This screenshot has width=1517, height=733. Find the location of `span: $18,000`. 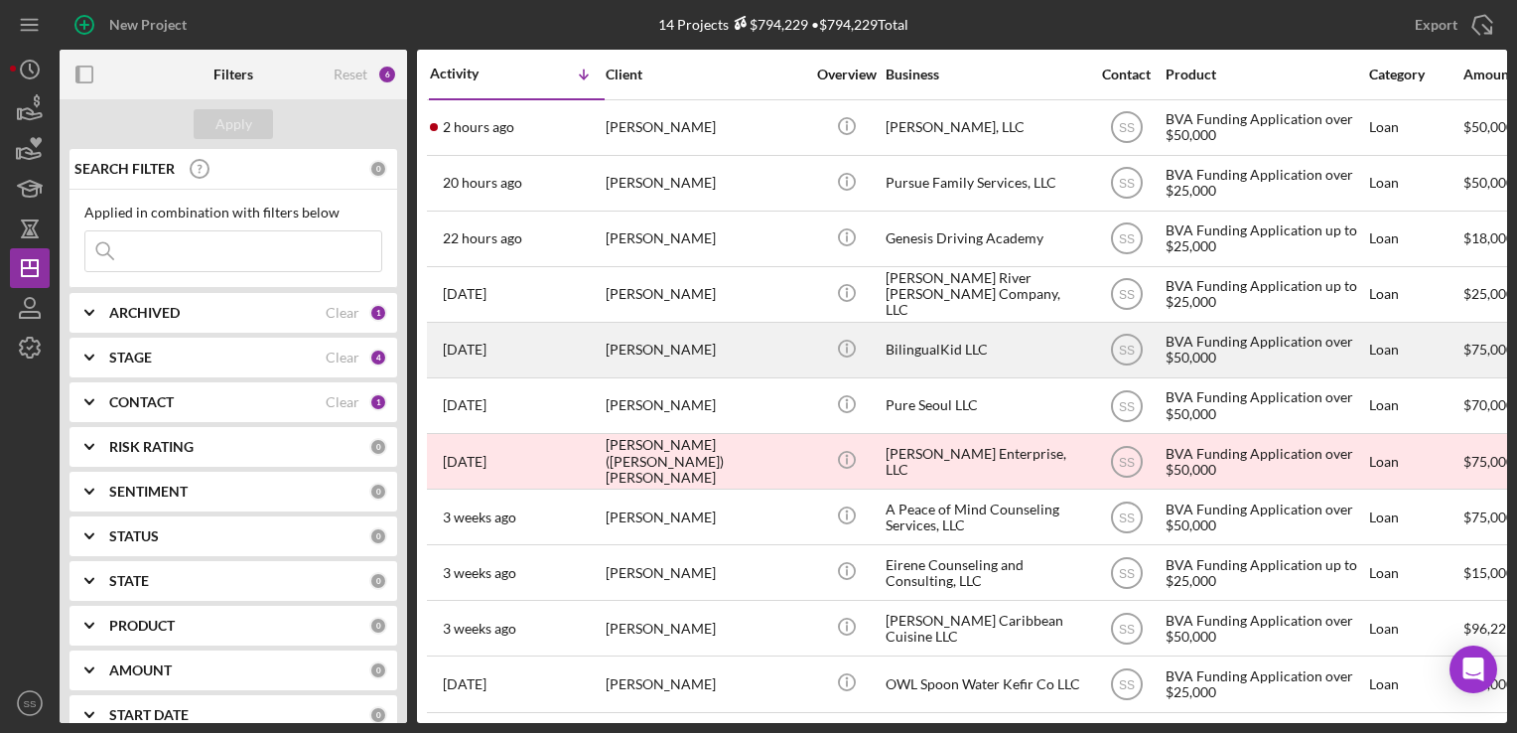

span: $18,000 is located at coordinates (1488, 237).